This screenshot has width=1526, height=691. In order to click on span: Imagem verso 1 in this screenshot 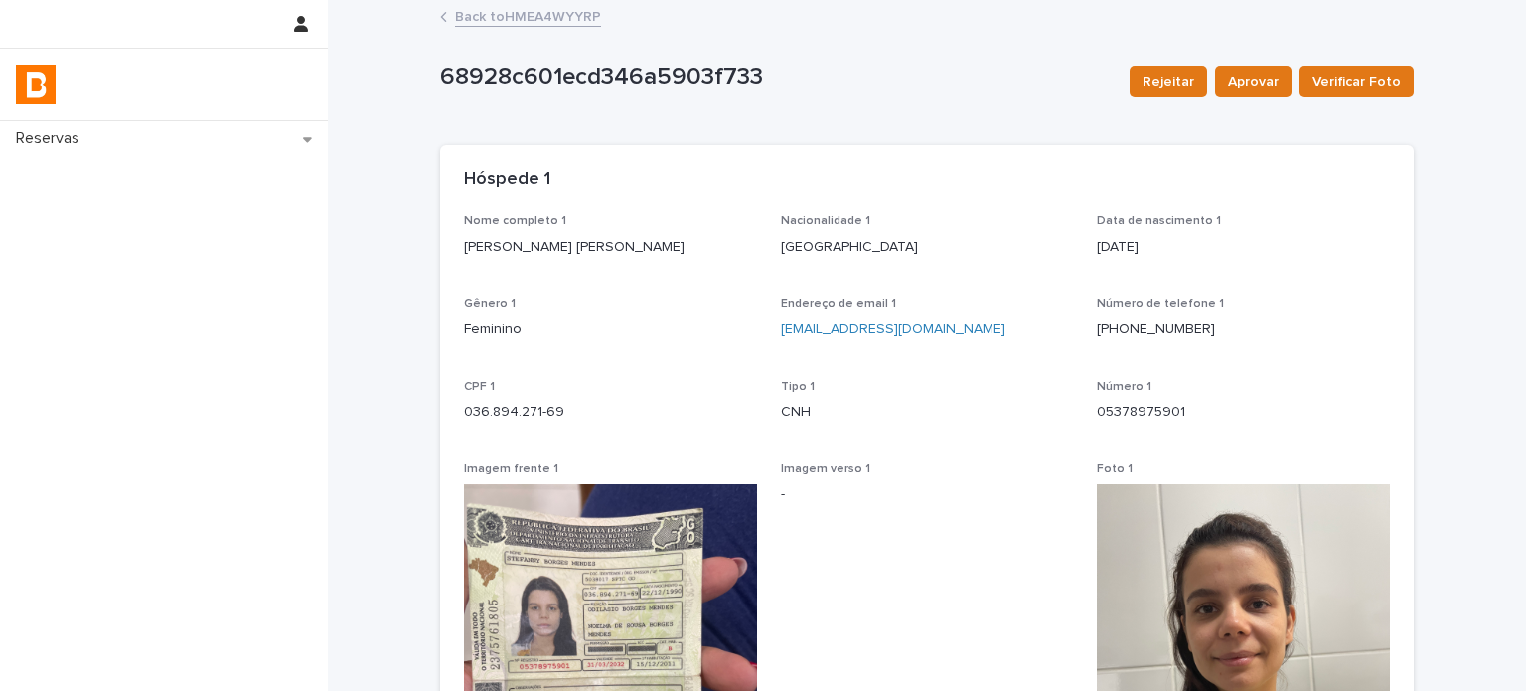, I will do `click(826, 469)`.